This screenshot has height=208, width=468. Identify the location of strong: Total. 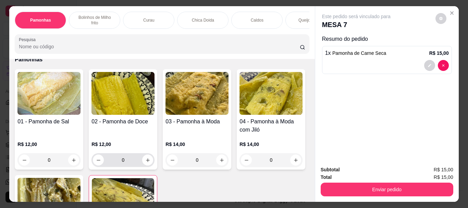
(326, 177).